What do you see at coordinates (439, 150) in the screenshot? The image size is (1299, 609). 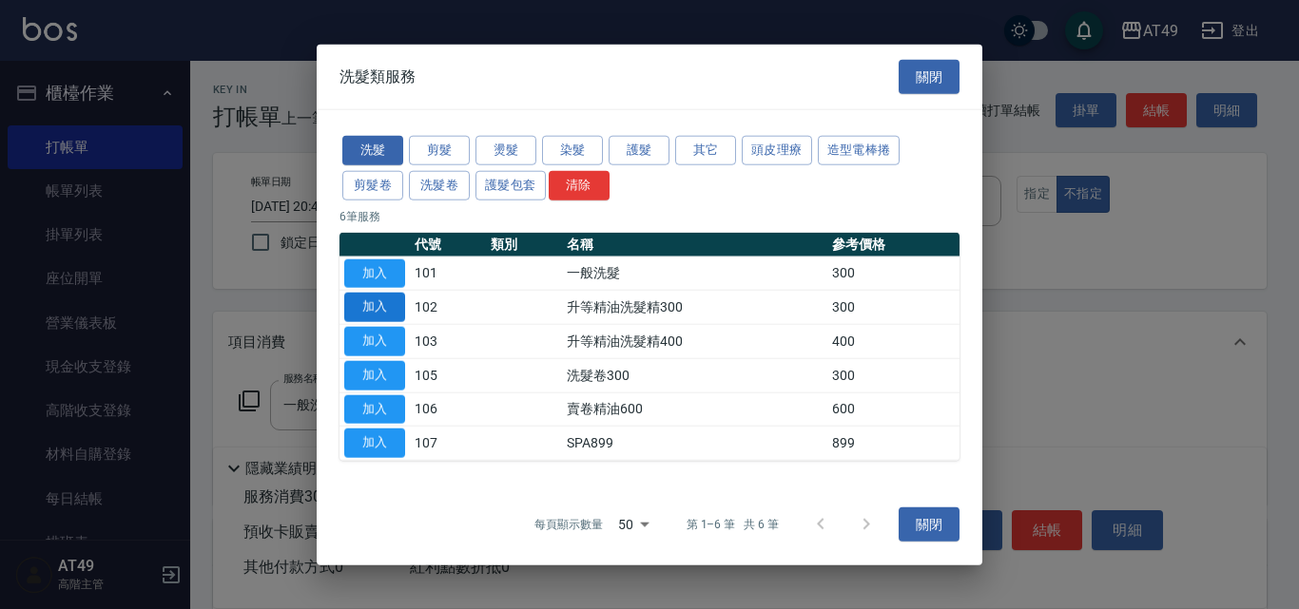 I see `button: 剪髮` at bounding box center [439, 150].